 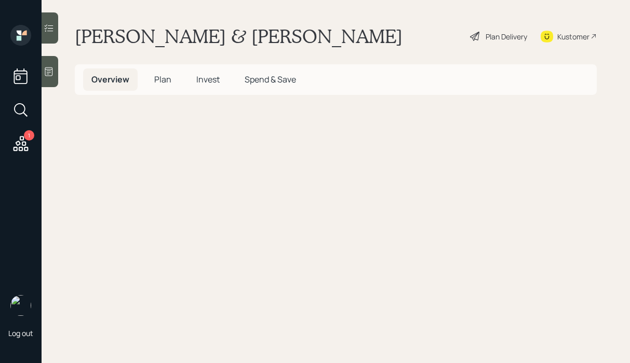 I want to click on span: Plan, so click(x=163, y=79).